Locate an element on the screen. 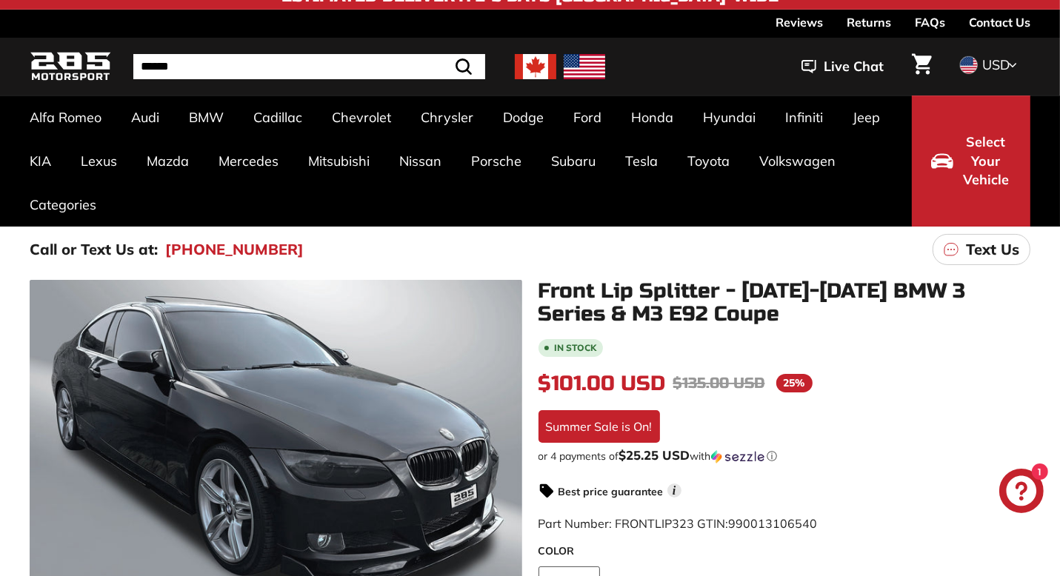 The height and width of the screenshot is (576, 1060). span: Select Your Vehicle is located at coordinates (986, 161).